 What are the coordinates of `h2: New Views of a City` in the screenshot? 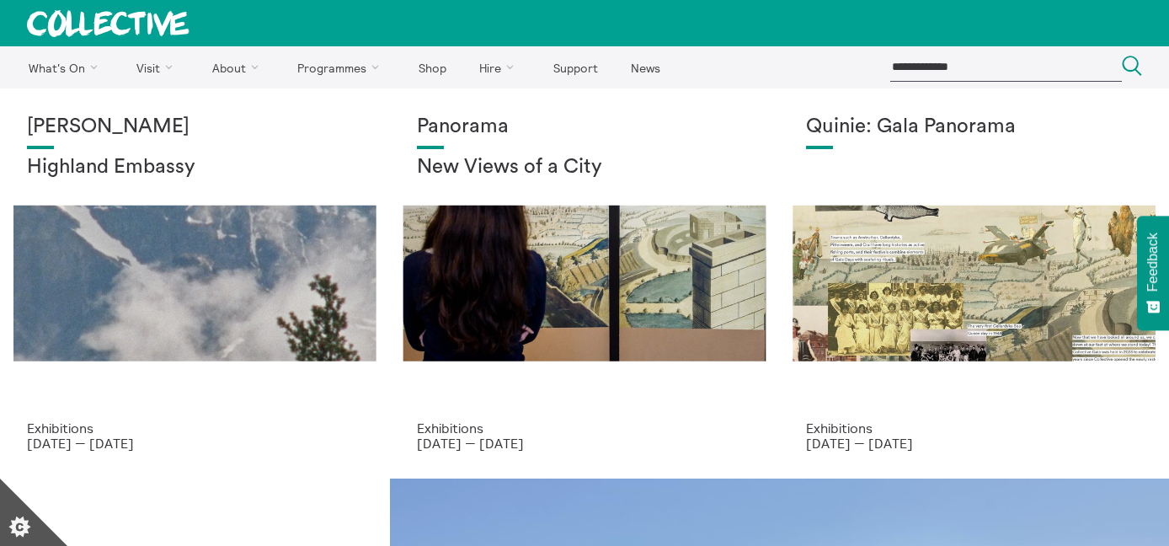 It's located at (584, 168).